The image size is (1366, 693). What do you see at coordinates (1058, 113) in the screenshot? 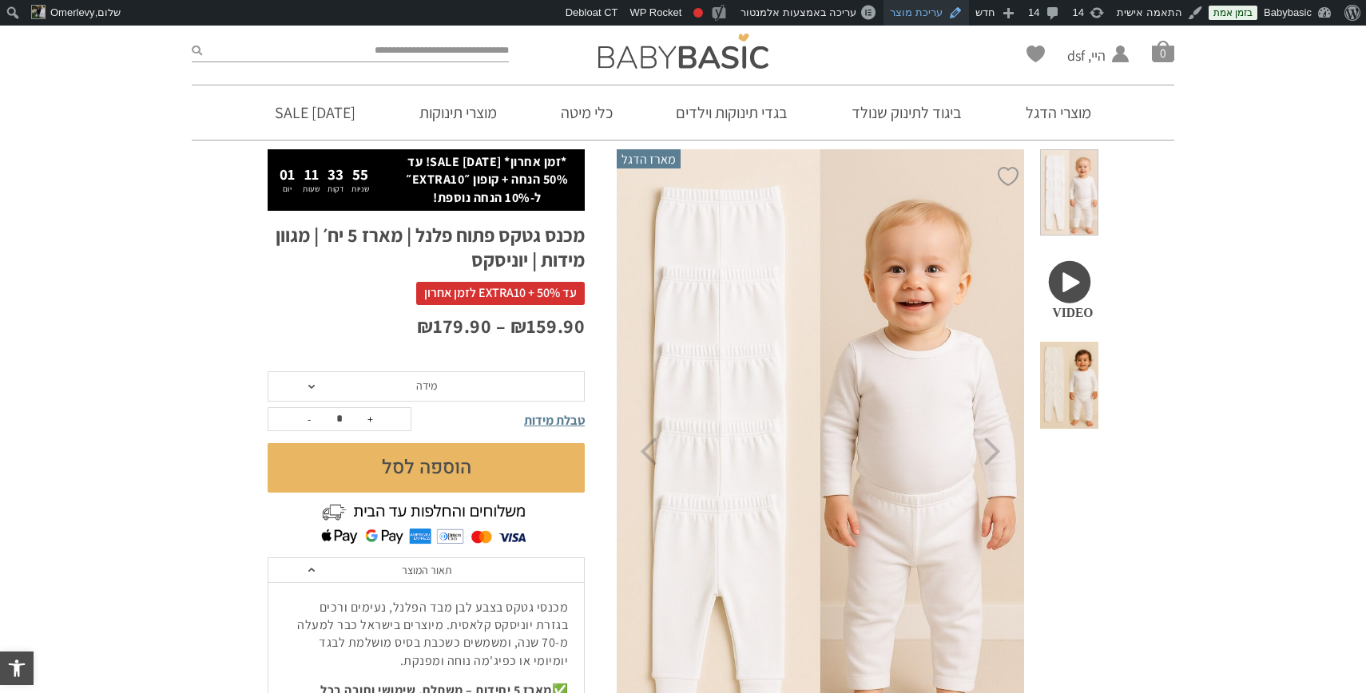
I see `a: מוצרי הדגל` at bounding box center [1058, 113].